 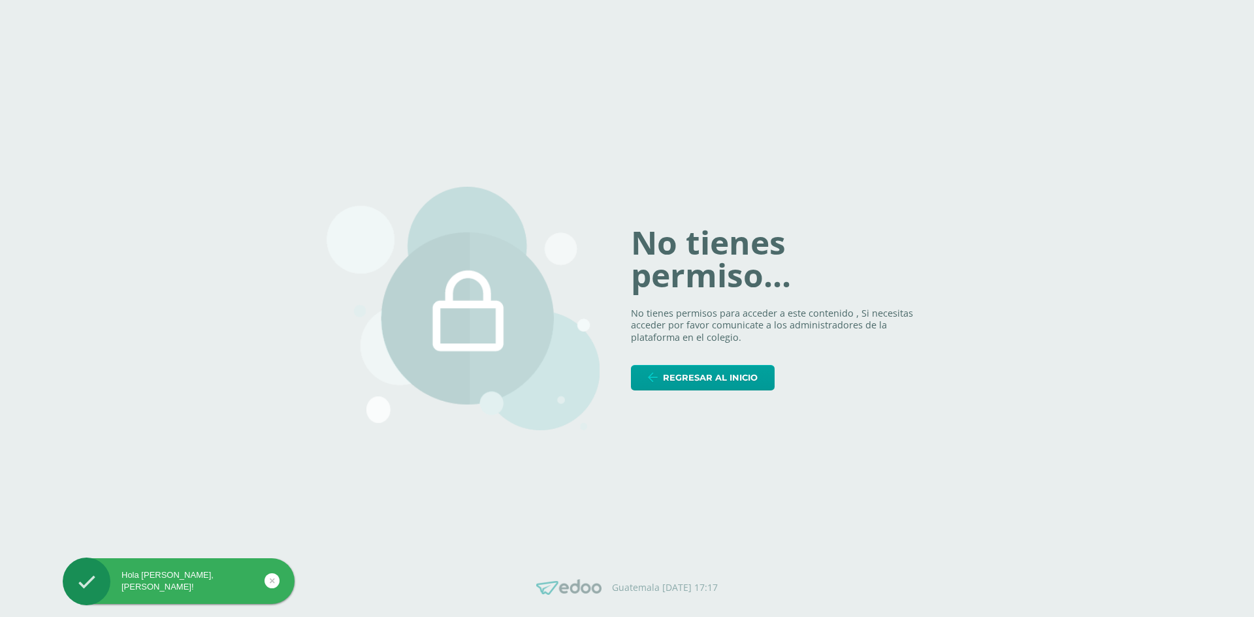 I want to click on span: Regresar al inicio, so click(x=710, y=378).